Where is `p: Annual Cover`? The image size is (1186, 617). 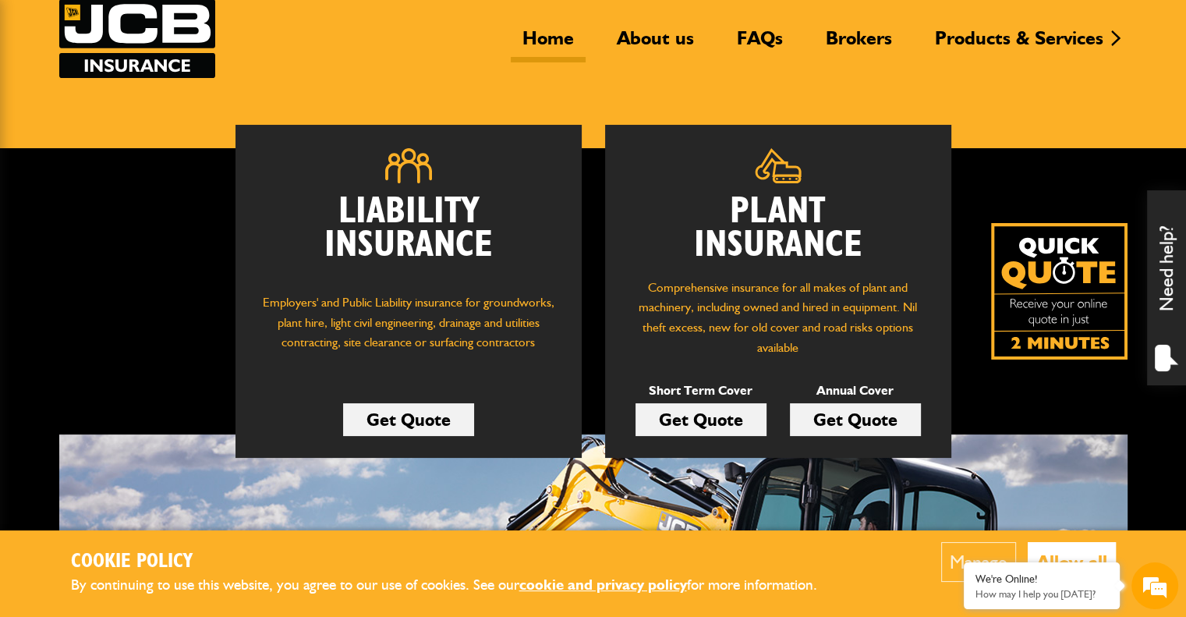 p: Annual Cover is located at coordinates (855, 391).